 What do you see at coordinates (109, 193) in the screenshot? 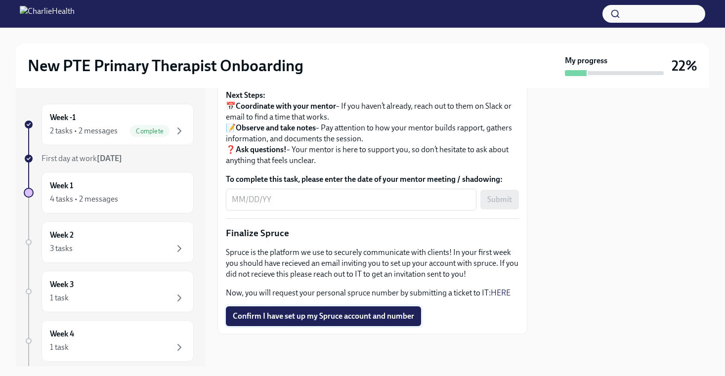
I see `a: Week 14 tasks • 2 messages` at bounding box center [109, 193].